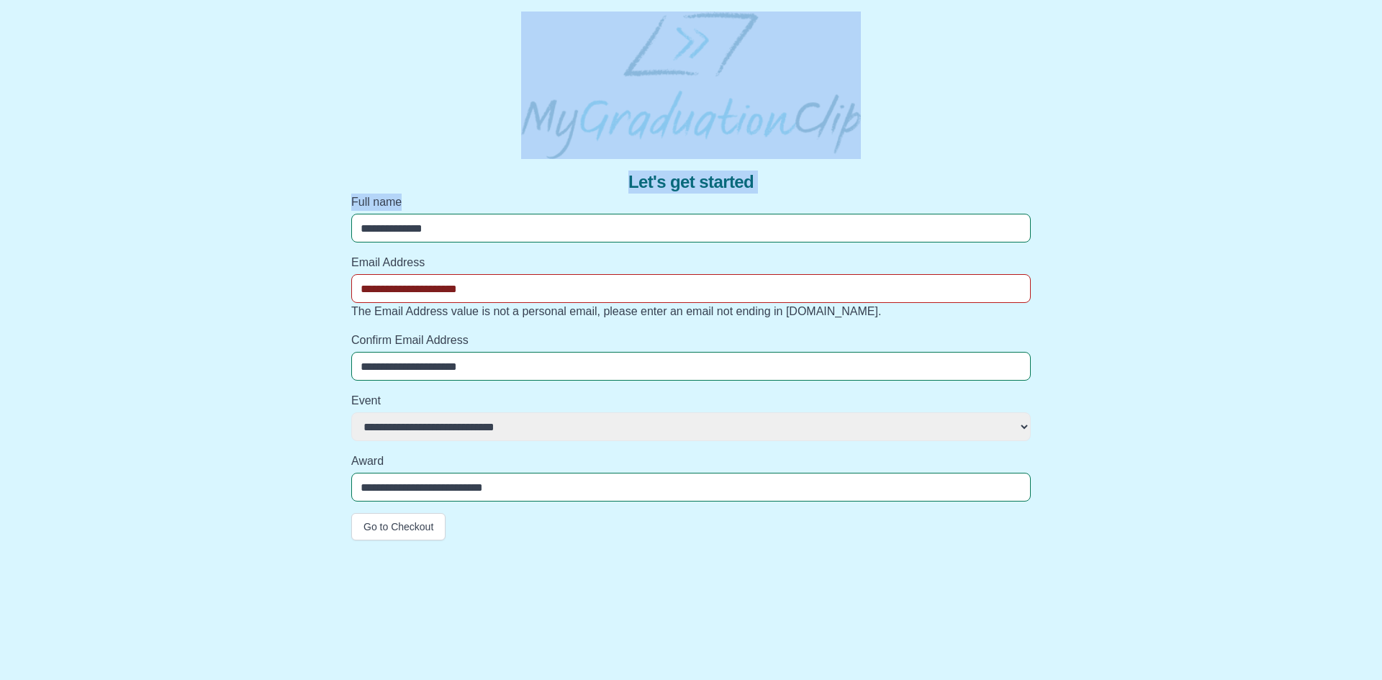 This screenshot has width=1382, height=680. Describe the element at coordinates (691, 182) in the screenshot. I see `span: Let's get started` at that location.